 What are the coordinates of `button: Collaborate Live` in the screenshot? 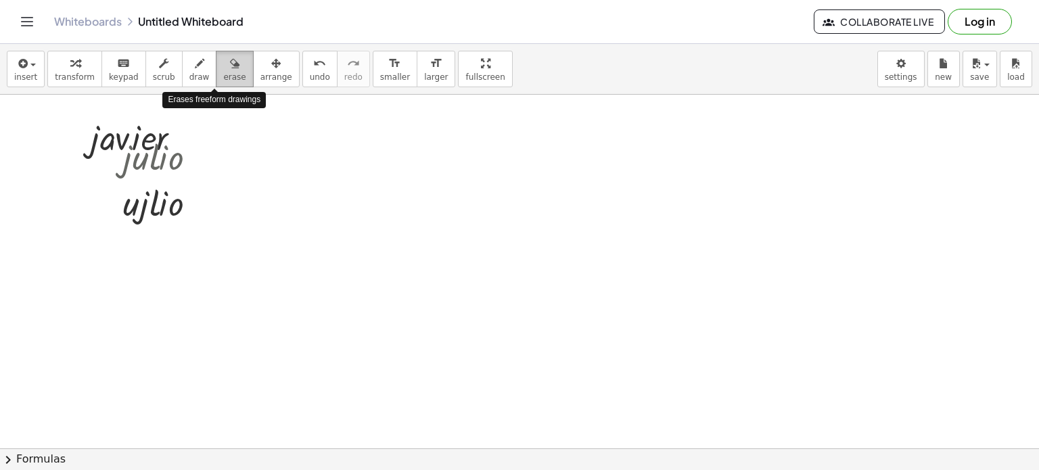 It's located at (879, 22).